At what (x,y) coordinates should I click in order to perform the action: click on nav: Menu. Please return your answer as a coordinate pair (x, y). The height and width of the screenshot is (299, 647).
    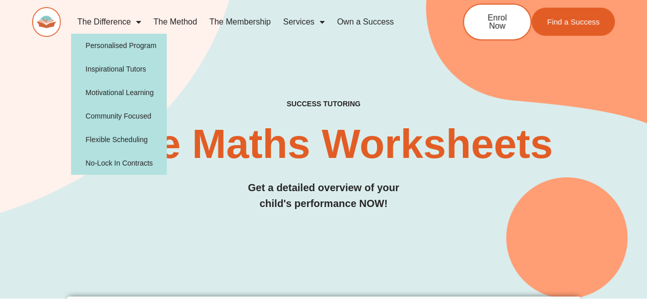
    Looking at the image, I should click on (250, 22).